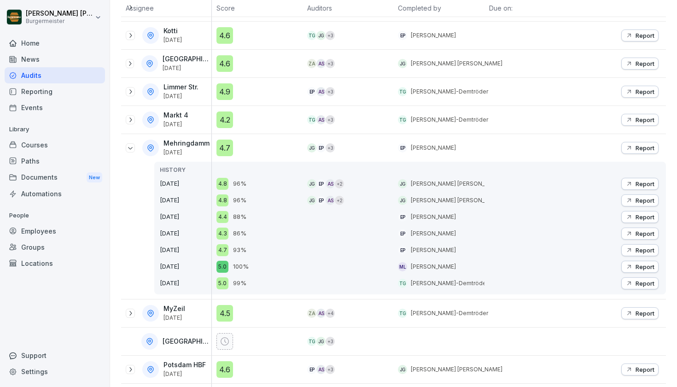 This screenshot has height=387, width=677. Describe the element at coordinates (176, 115) in the screenshot. I see `p: Markt 4` at that location.